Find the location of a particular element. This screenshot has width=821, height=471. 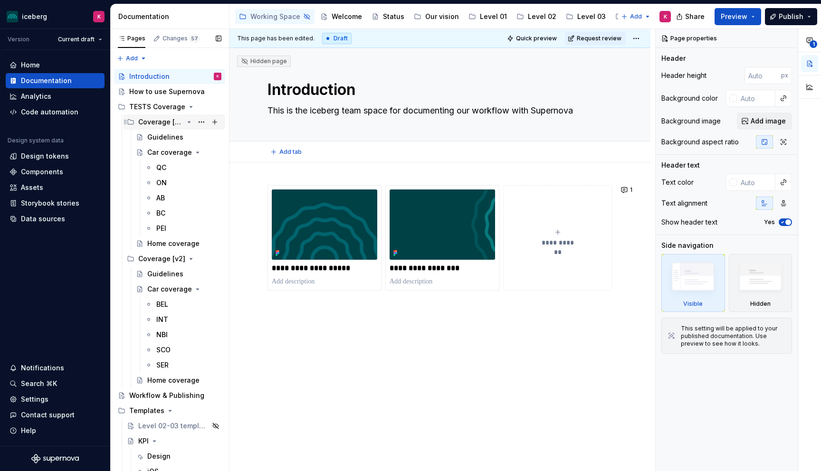

a: Level 02-03 template is located at coordinates (174, 426).